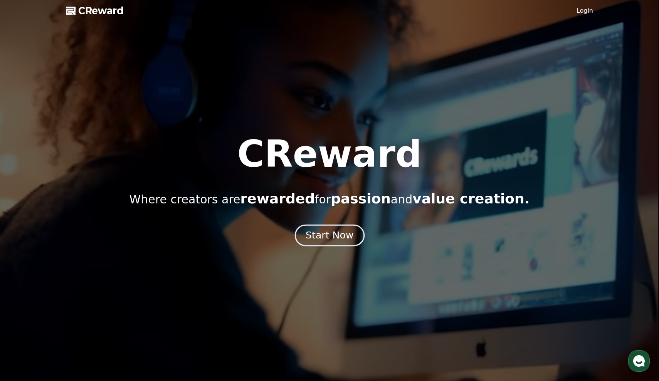 This screenshot has height=381, width=659. I want to click on p: Where creators are for and, so click(330, 199).